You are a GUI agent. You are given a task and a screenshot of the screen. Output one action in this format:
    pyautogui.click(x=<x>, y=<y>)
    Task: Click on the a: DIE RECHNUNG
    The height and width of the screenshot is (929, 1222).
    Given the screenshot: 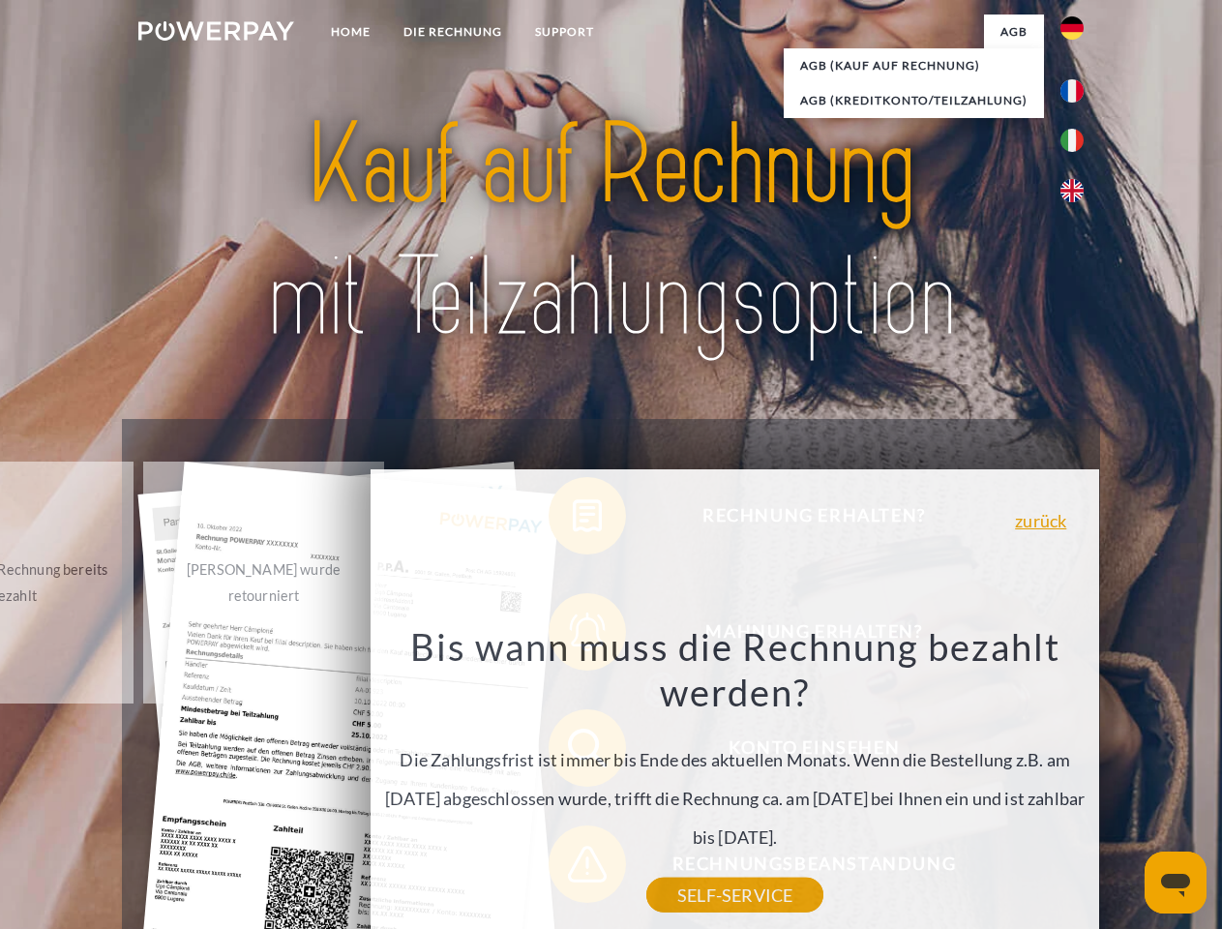 What is the action you would take?
    pyautogui.click(x=453, y=32)
    